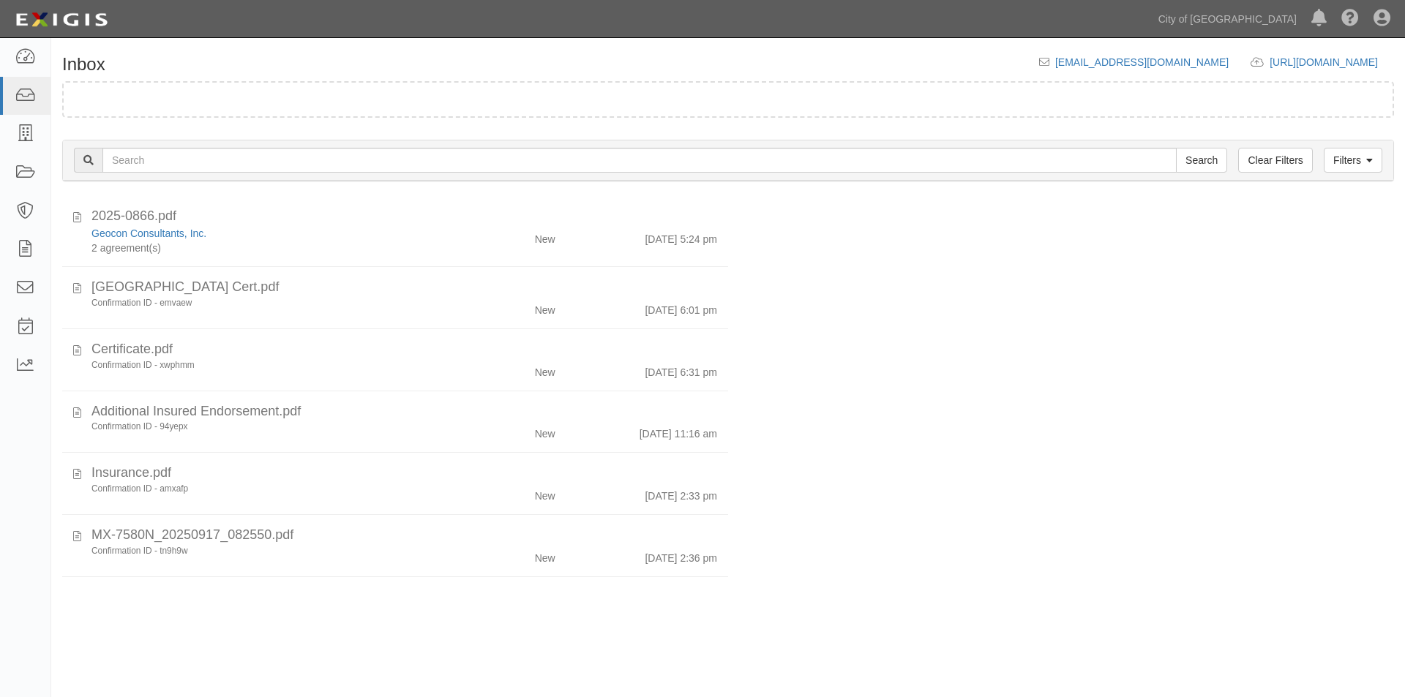  What do you see at coordinates (404, 412) in the screenshot?
I see `div: Additional Insured Endorsement.pdf` at bounding box center [404, 412].